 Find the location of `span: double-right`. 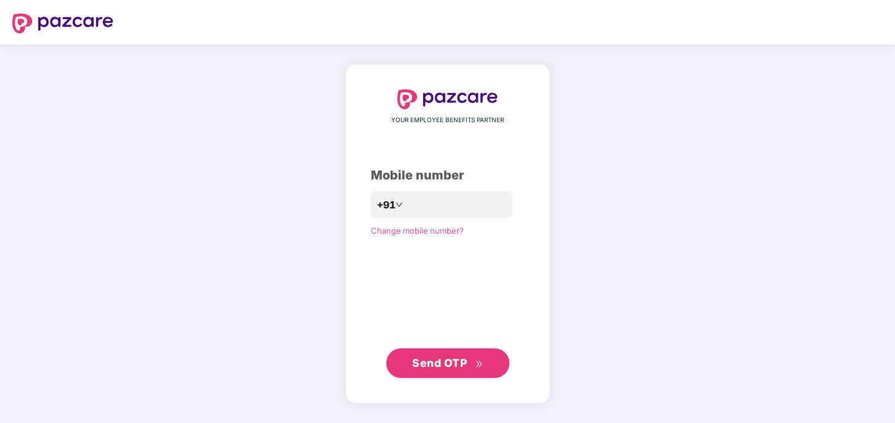

span: double-right is located at coordinates (479, 364).